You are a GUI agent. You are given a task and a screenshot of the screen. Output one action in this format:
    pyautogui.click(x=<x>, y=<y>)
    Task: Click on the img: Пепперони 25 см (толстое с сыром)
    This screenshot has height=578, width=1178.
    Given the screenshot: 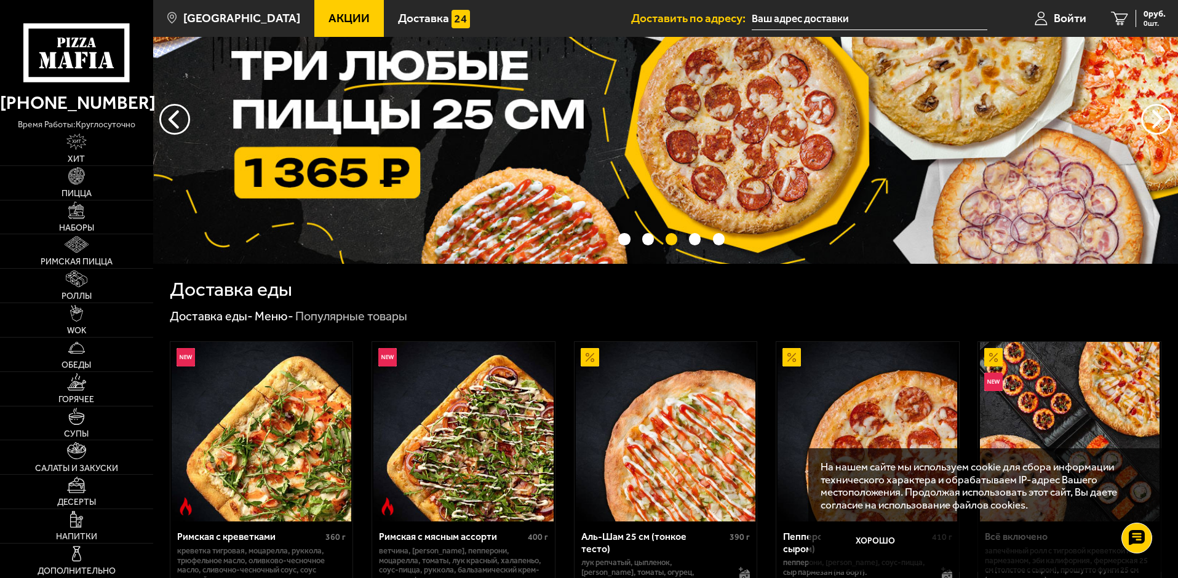 What is the action you would take?
    pyautogui.click(x=867, y=432)
    